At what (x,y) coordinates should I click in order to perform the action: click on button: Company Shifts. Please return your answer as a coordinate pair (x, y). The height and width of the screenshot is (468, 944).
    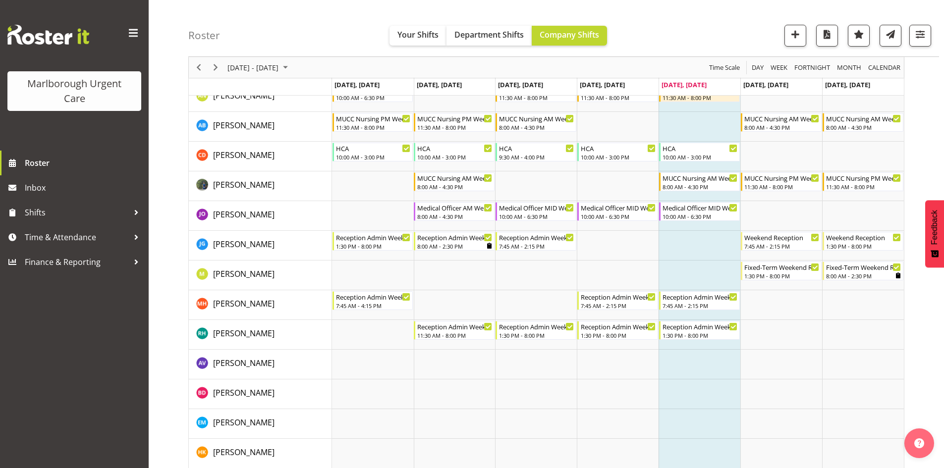
    Looking at the image, I should click on (569, 36).